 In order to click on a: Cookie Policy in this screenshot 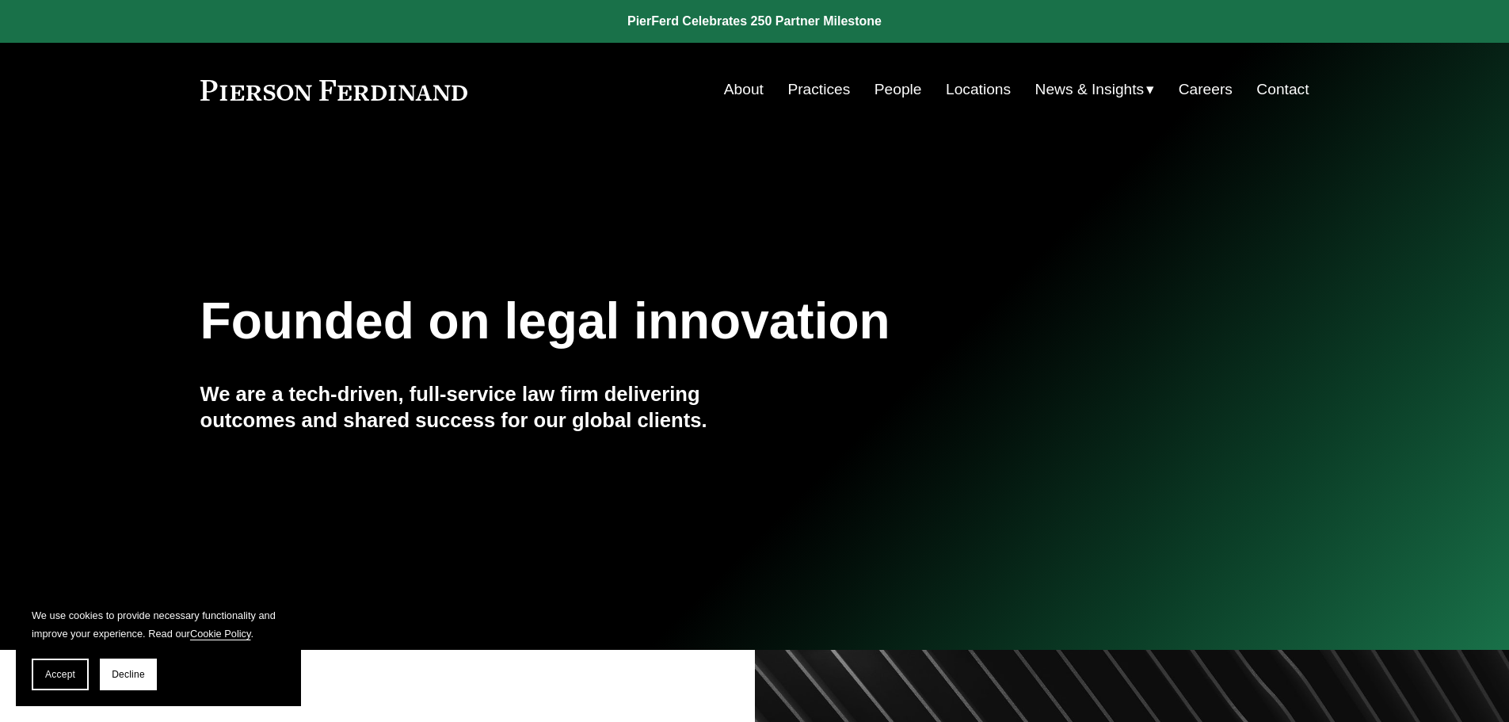, I will do `click(220, 633)`.